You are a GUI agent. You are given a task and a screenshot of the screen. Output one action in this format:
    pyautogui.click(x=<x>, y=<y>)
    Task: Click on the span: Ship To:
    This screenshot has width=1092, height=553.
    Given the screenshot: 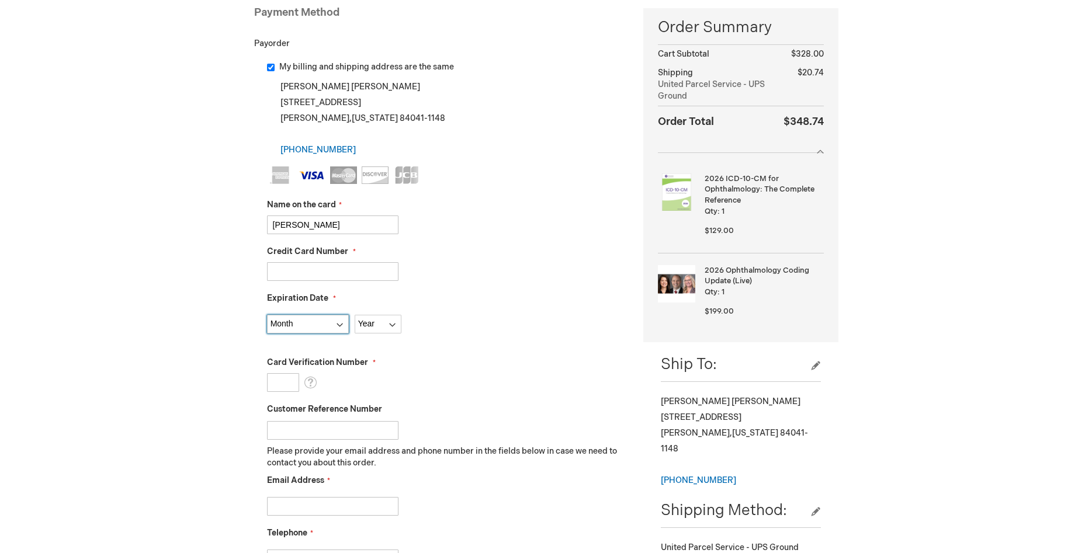 What is the action you would take?
    pyautogui.click(x=689, y=364)
    